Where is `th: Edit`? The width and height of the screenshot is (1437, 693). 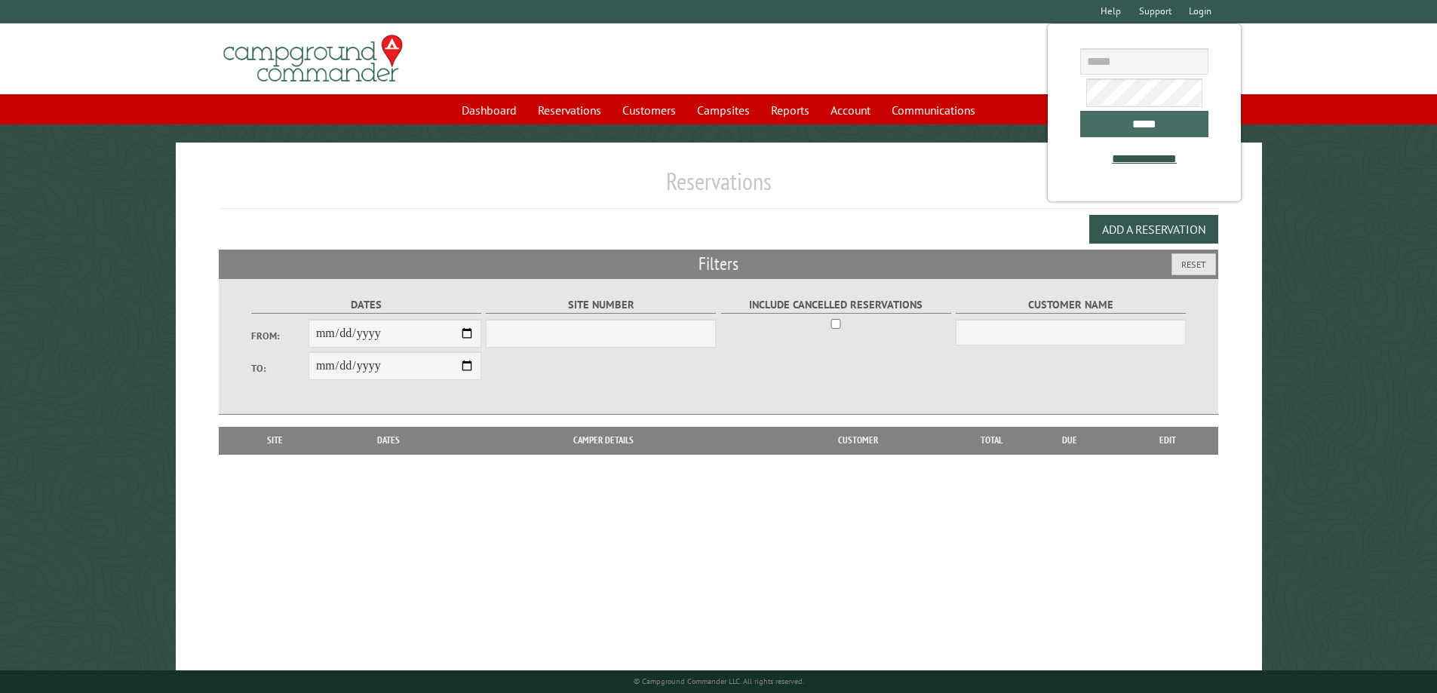 th: Edit is located at coordinates (1167, 440).